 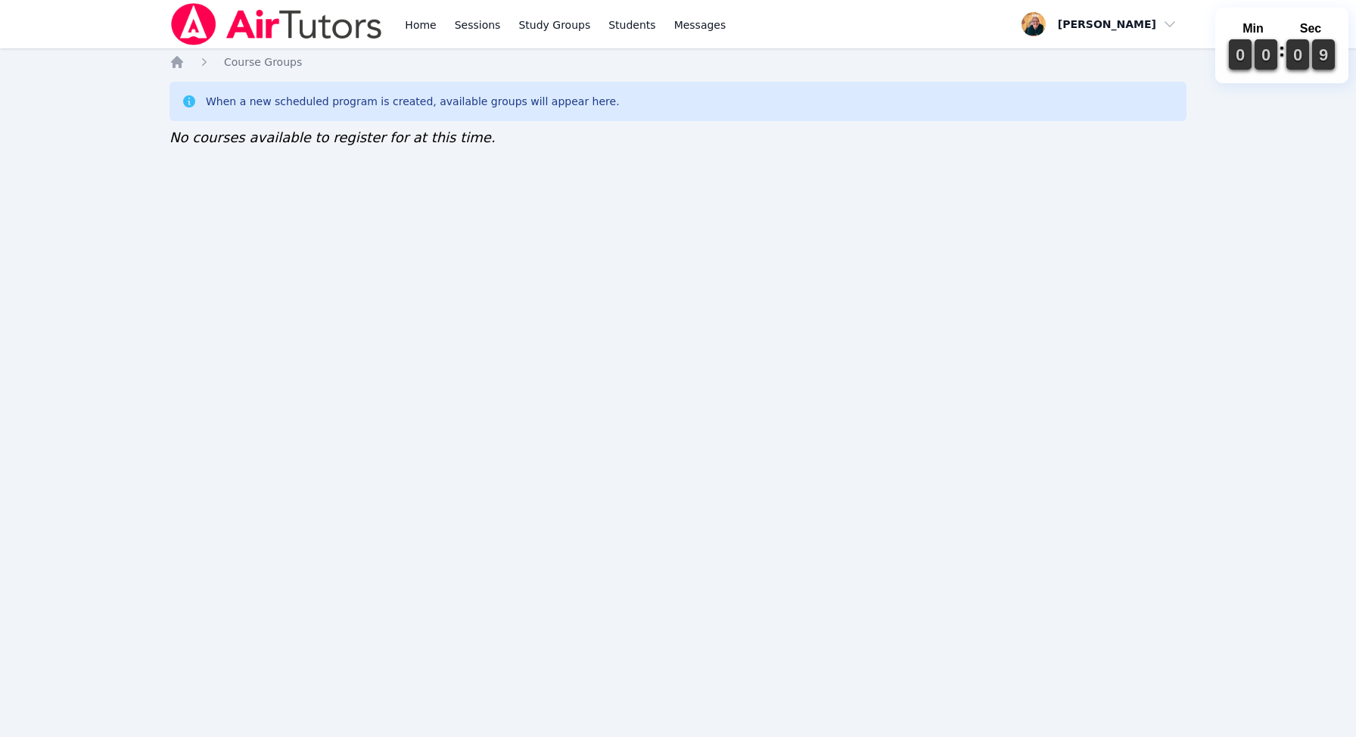 I want to click on div: When a new scheduled program is created, available groups will appear here., so click(x=412, y=101).